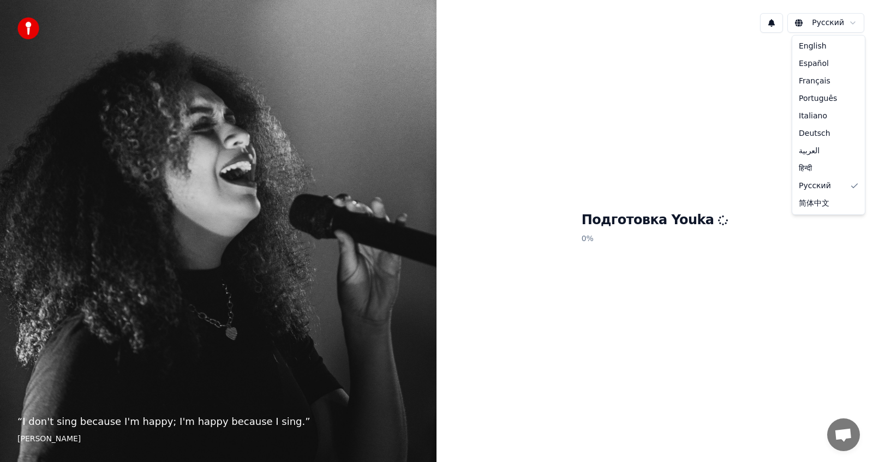 This screenshot has width=873, height=462. What do you see at coordinates (815, 134) in the screenshot?
I see `span: Deutsch` at bounding box center [815, 134].